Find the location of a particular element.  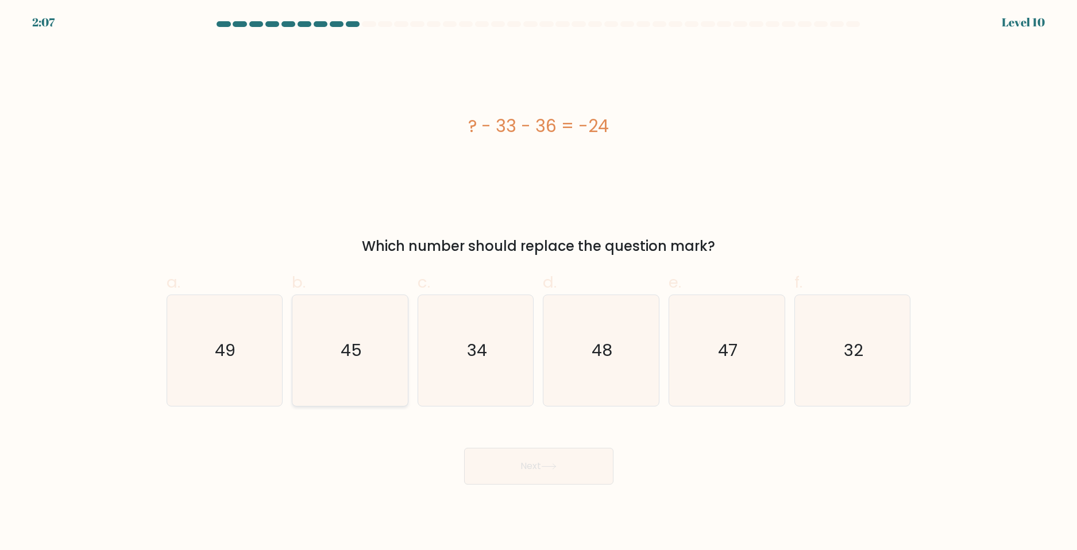

text: 34 is located at coordinates (477, 351).